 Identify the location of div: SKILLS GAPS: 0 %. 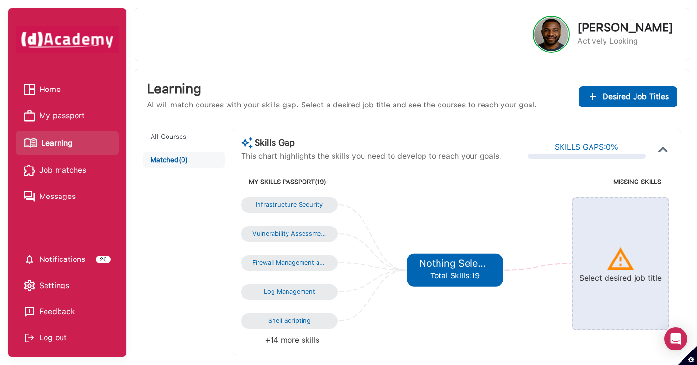
(587, 147).